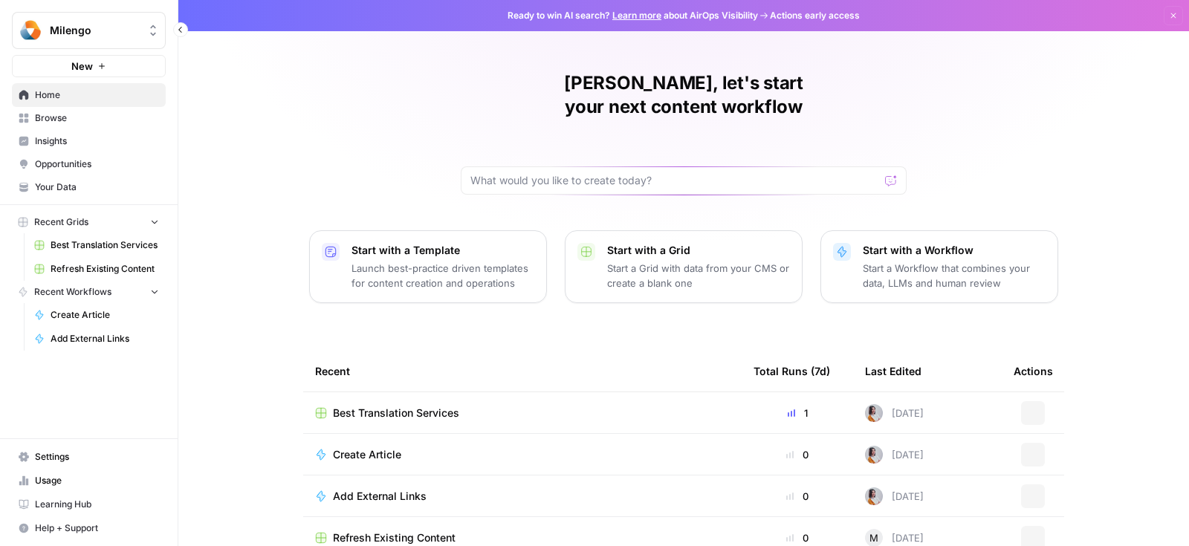 Image resolution: width=1189 pixels, height=546 pixels. I want to click on span: Opportunities, so click(97, 164).